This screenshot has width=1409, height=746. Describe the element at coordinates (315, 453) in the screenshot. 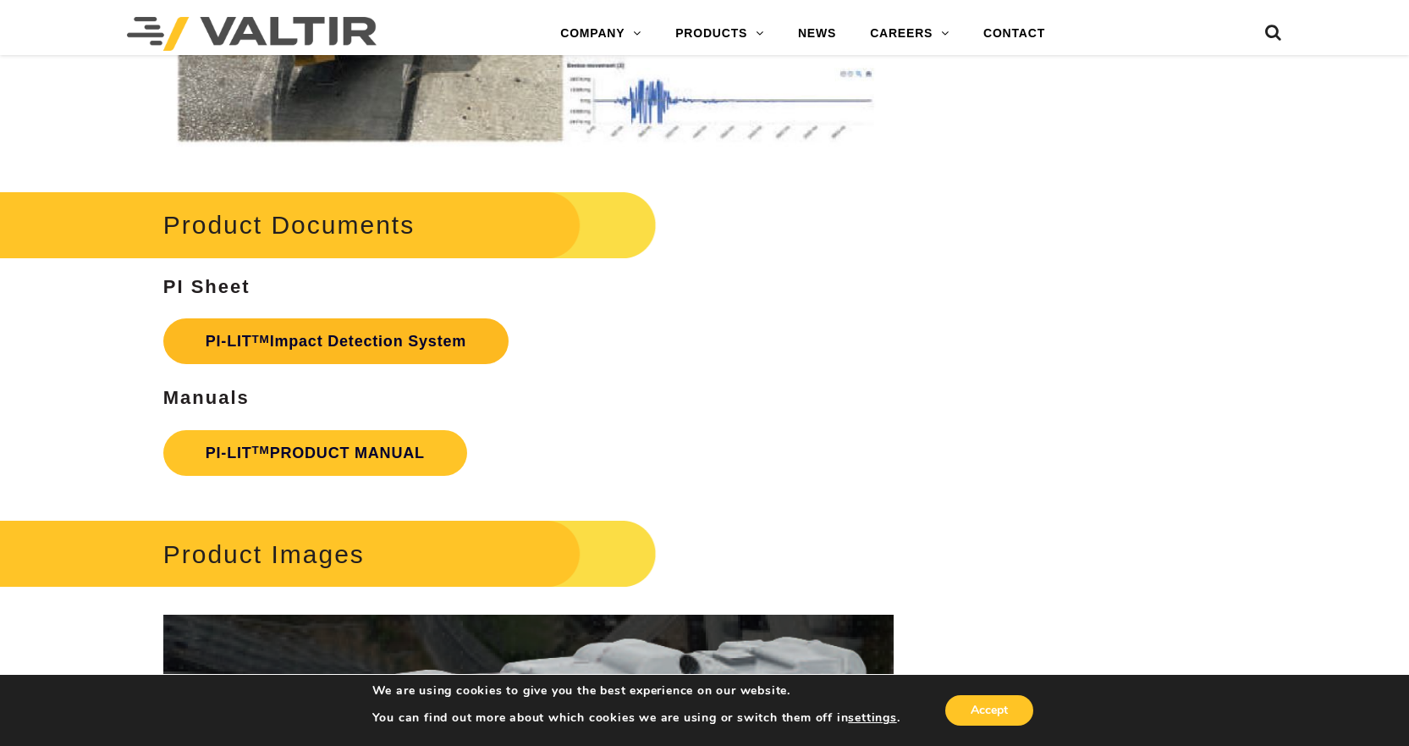

I see `a: PI-LITTMPRODUCT MANUAL` at that location.